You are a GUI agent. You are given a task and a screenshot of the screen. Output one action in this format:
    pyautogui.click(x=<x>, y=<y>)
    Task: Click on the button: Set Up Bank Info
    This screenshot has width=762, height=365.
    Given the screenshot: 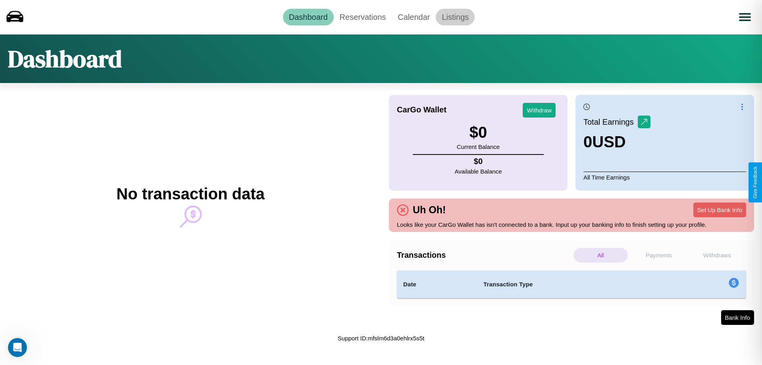 What is the action you would take?
    pyautogui.click(x=719, y=209)
    